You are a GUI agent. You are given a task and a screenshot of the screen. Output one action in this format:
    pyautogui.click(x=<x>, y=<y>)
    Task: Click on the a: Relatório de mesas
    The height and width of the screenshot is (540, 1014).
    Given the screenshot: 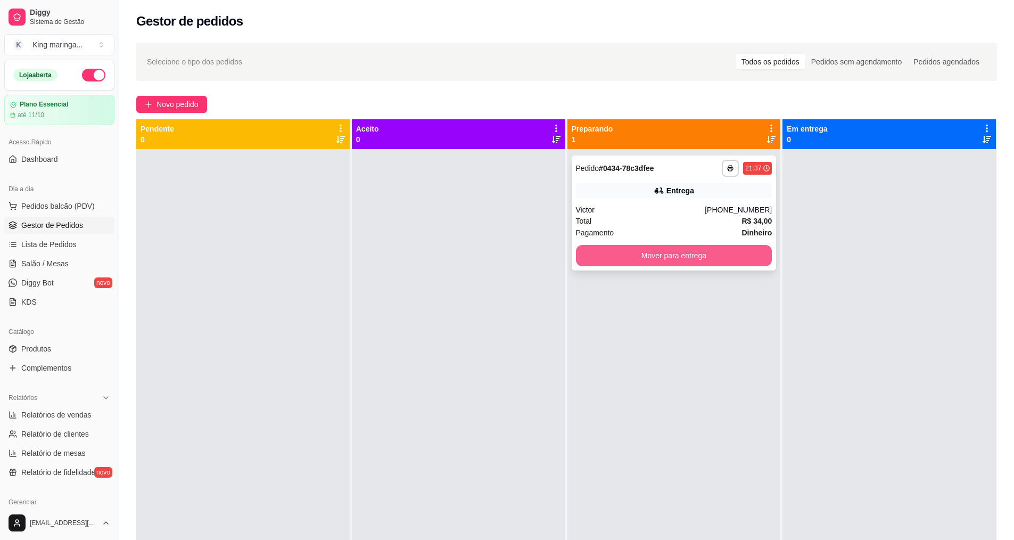 What is the action you would take?
    pyautogui.click(x=59, y=453)
    